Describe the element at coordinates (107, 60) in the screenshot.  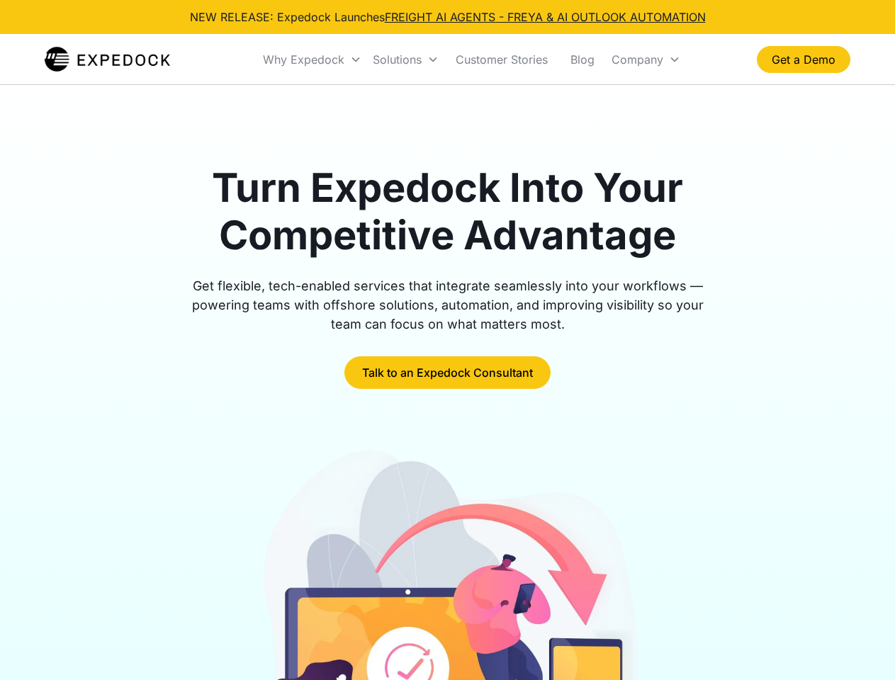
I see `a: home` at that location.